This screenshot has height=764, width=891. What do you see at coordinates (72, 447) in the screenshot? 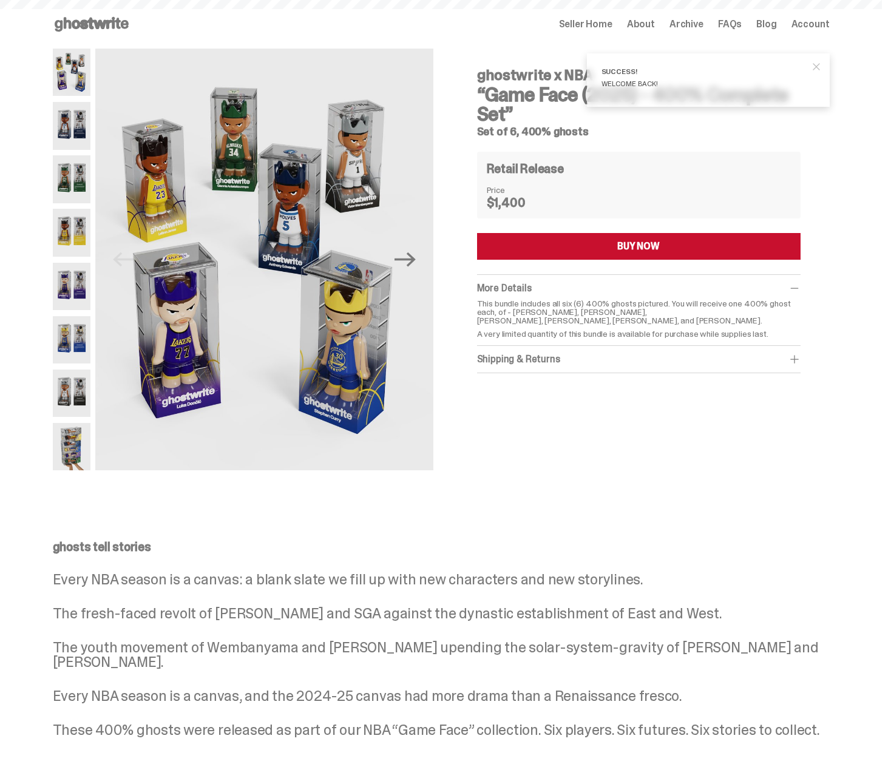
I see `img: NBA-400-HG-Scale.png` at bounding box center [72, 447].